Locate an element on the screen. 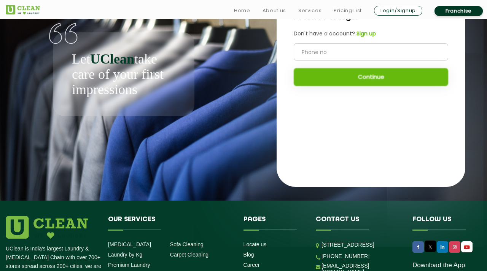 The image size is (487, 271). a: Blog is located at coordinates (249, 255).